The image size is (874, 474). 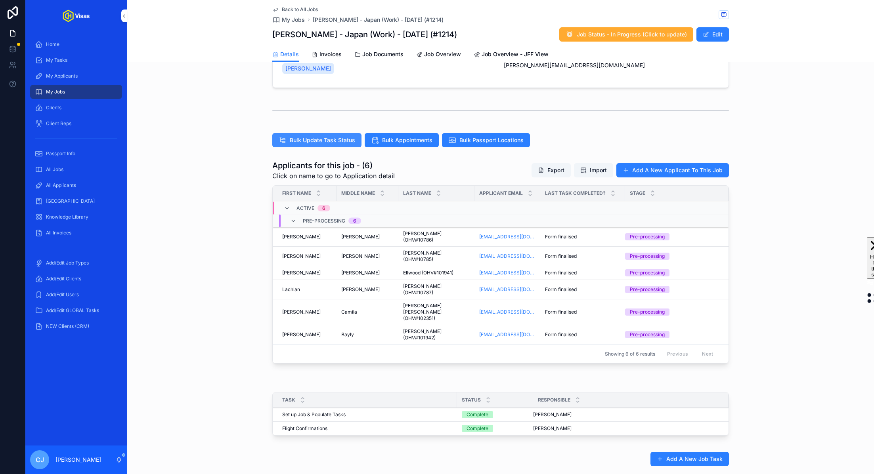 I want to click on span: Invoices, so click(x=331, y=54).